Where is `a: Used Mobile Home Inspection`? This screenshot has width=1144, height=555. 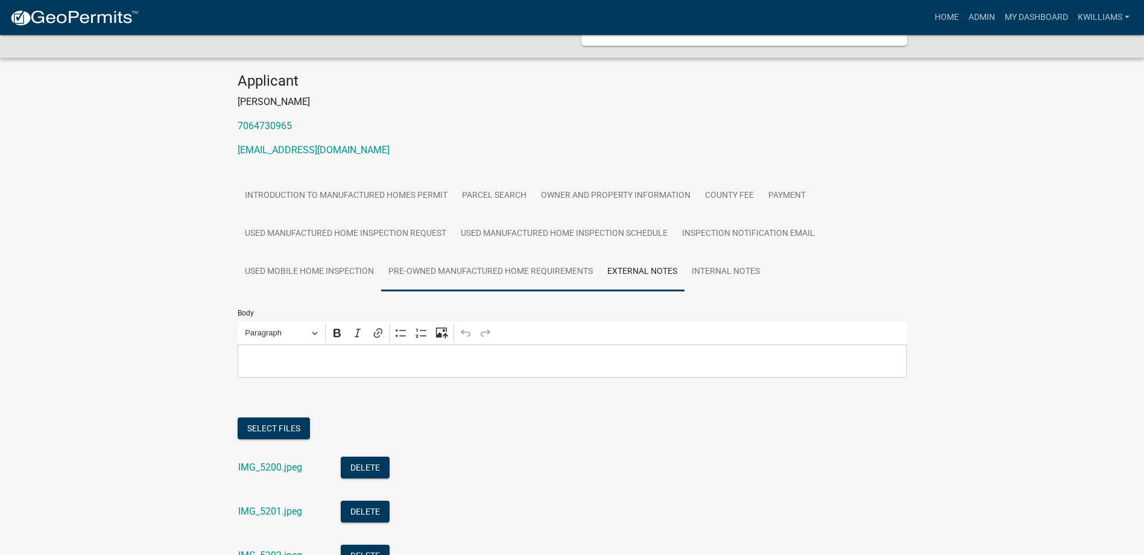 a: Used Mobile Home Inspection is located at coordinates (309, 272).